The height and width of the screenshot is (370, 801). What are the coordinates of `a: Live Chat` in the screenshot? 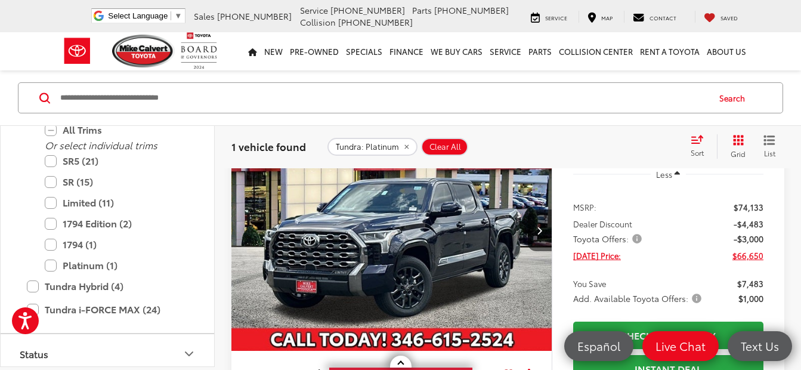 It's located at (681, 346).